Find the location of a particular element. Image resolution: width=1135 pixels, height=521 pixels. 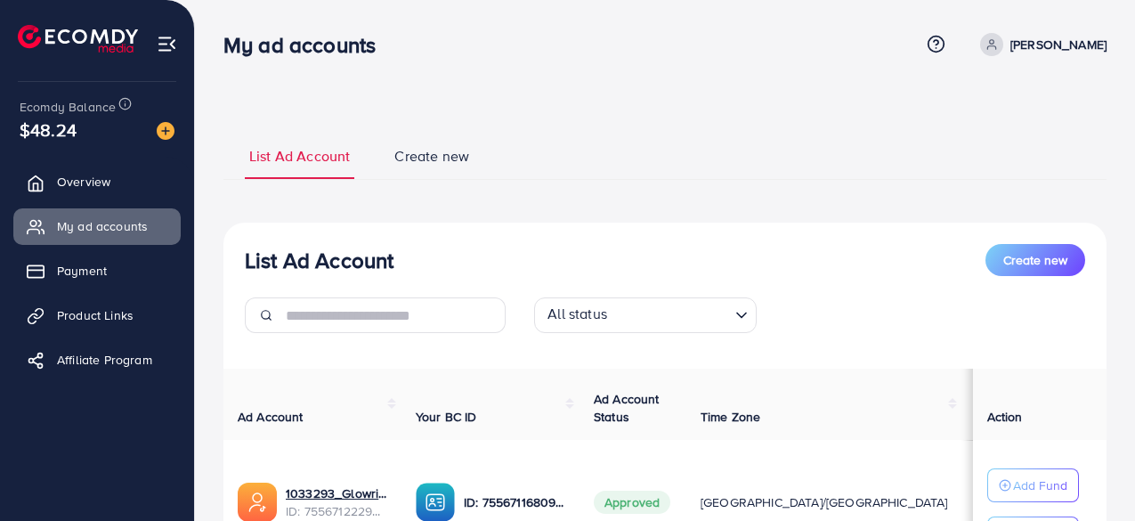

span: Approved is located at coordinates (632, 502).